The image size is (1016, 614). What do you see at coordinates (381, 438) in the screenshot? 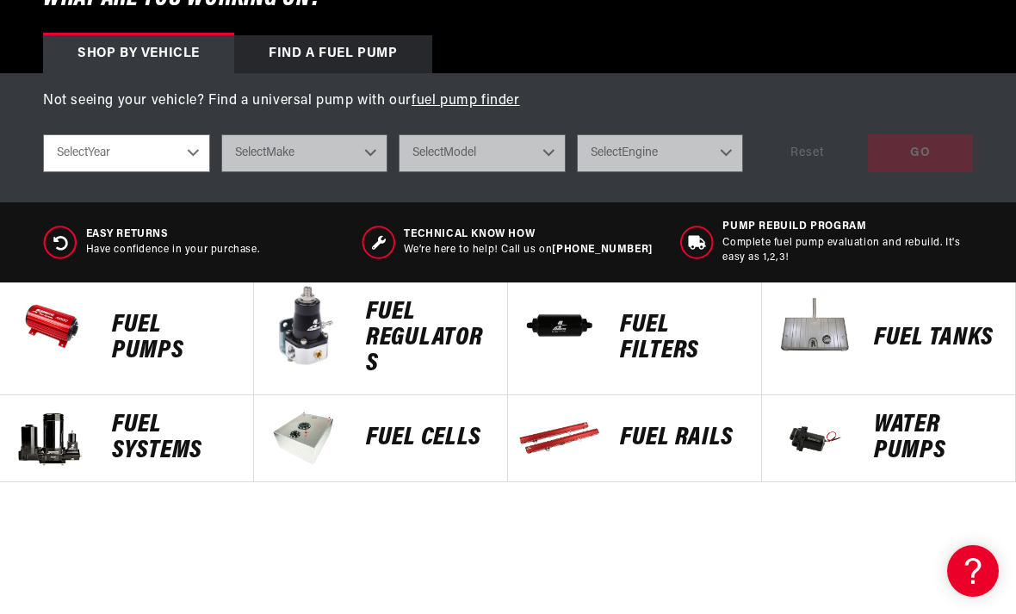
I see `a: FUEL Cells FUEL Cells` at bounding box center [381, 438].